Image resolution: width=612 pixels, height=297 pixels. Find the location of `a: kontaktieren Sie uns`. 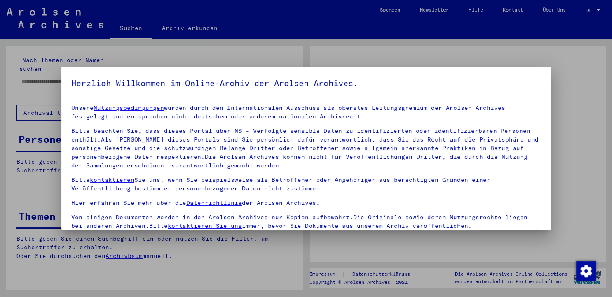

a: kontaktieren Sie uns is located at coordinates (205, 226).